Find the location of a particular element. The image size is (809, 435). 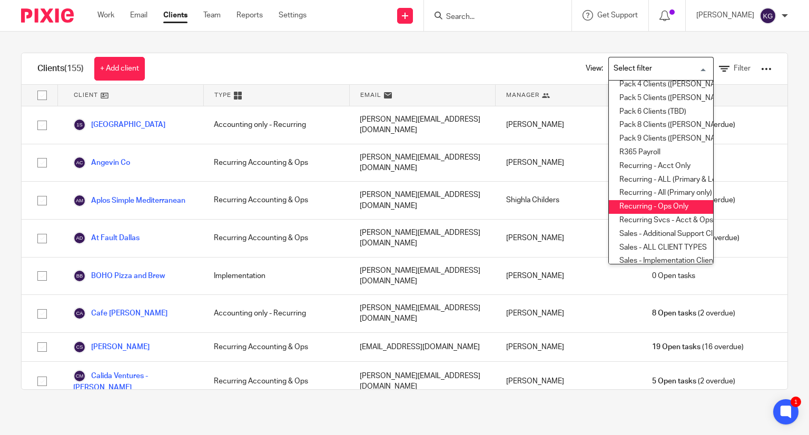

input: Search is located at coordinates (492, 17).